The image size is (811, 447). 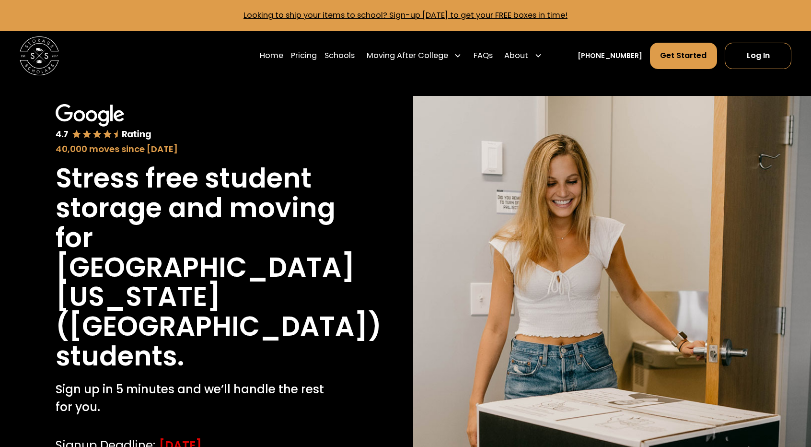 I want to click on div: About, so click(x=516, y=56).